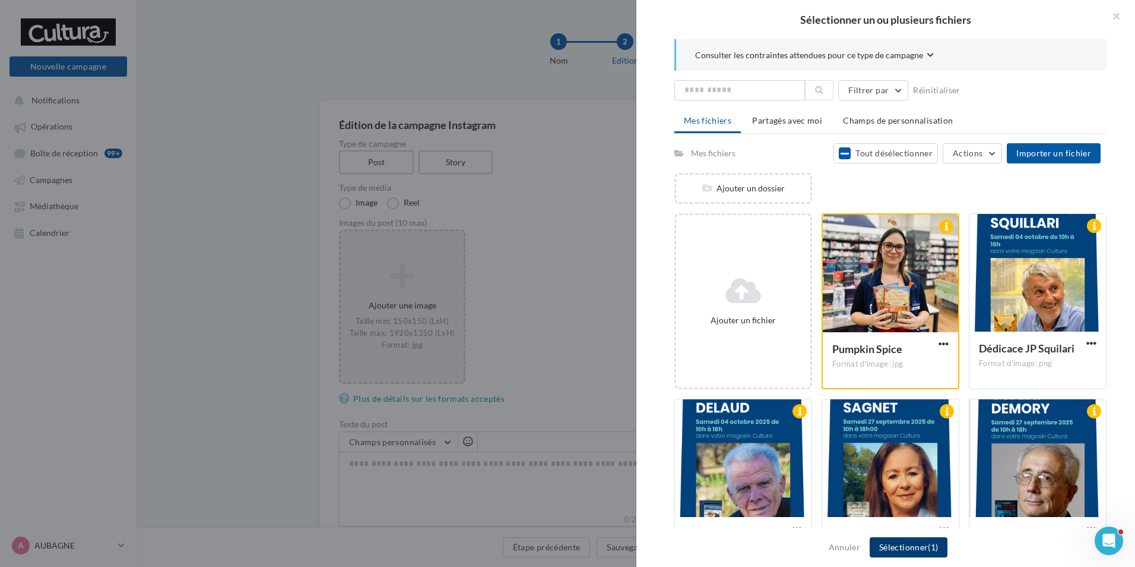  I want to click on button: Réinitialiser, so click(937, 90).